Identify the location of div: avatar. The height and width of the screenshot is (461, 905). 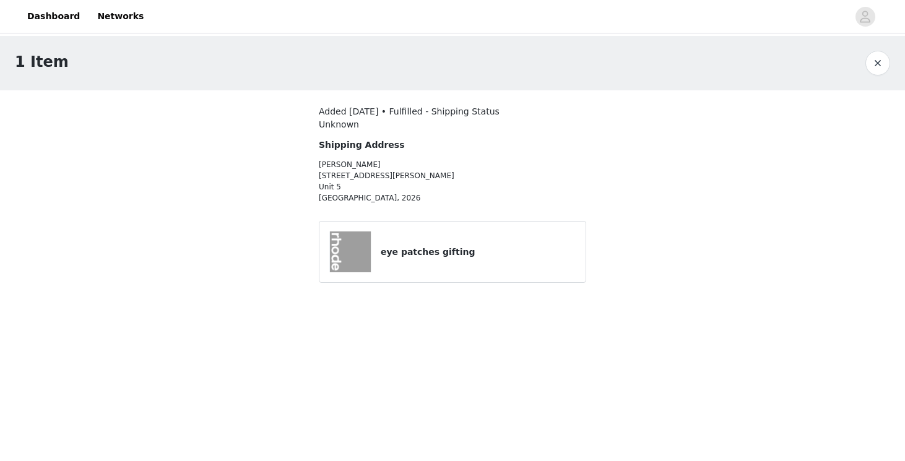
(865, 17).